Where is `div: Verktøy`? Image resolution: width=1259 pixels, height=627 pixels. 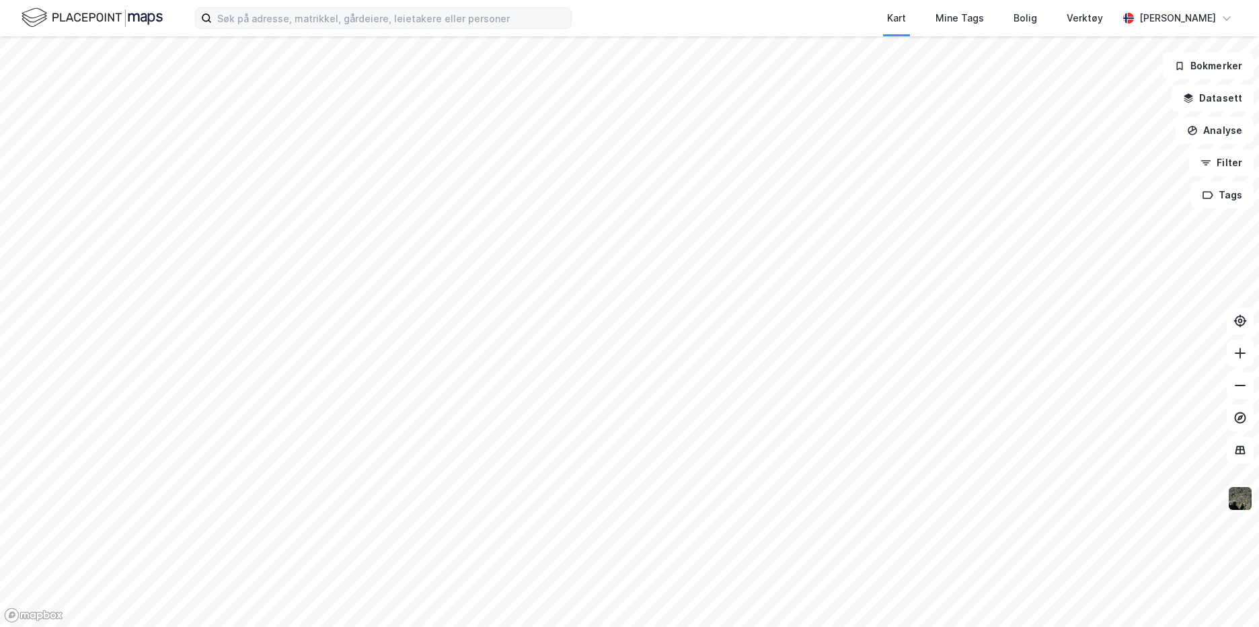 div: Verktøy is located at coordinates (1085, 18).